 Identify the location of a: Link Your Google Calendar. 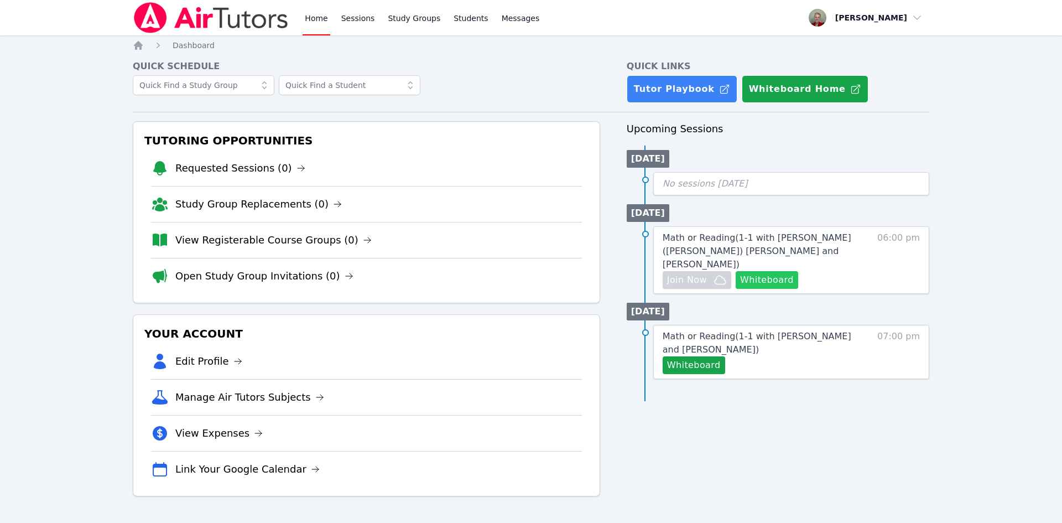
(247, 469).